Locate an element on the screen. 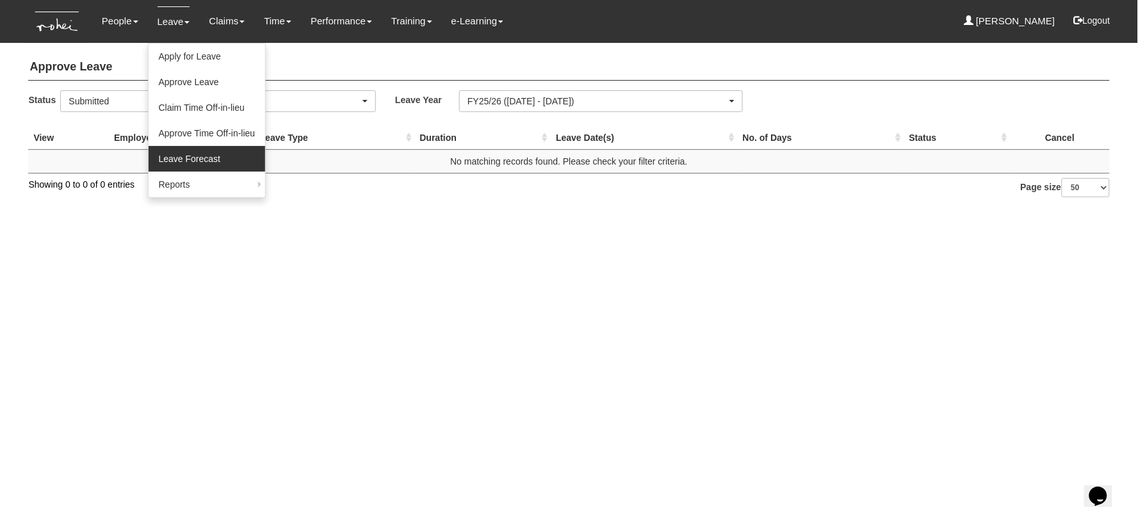  a: Claim Time Off-in-lieu is located at coordinates (207, 108).